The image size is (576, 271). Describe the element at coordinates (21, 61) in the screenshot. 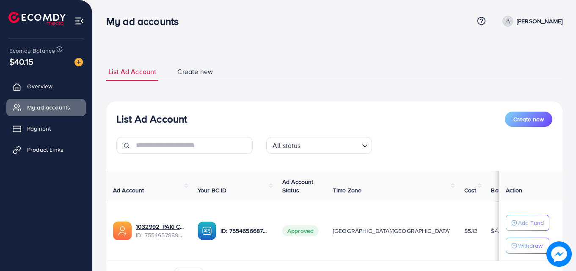

I see `span: $40.15` at that location.